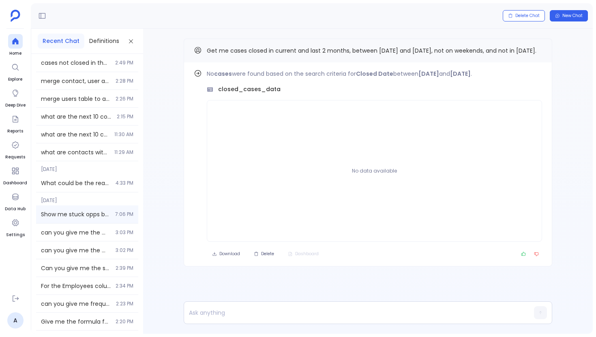  What do you see at coordinates (124, 135) in the screenshot?
I see `span: 11:30 AM` at bounding box center [124, 135].